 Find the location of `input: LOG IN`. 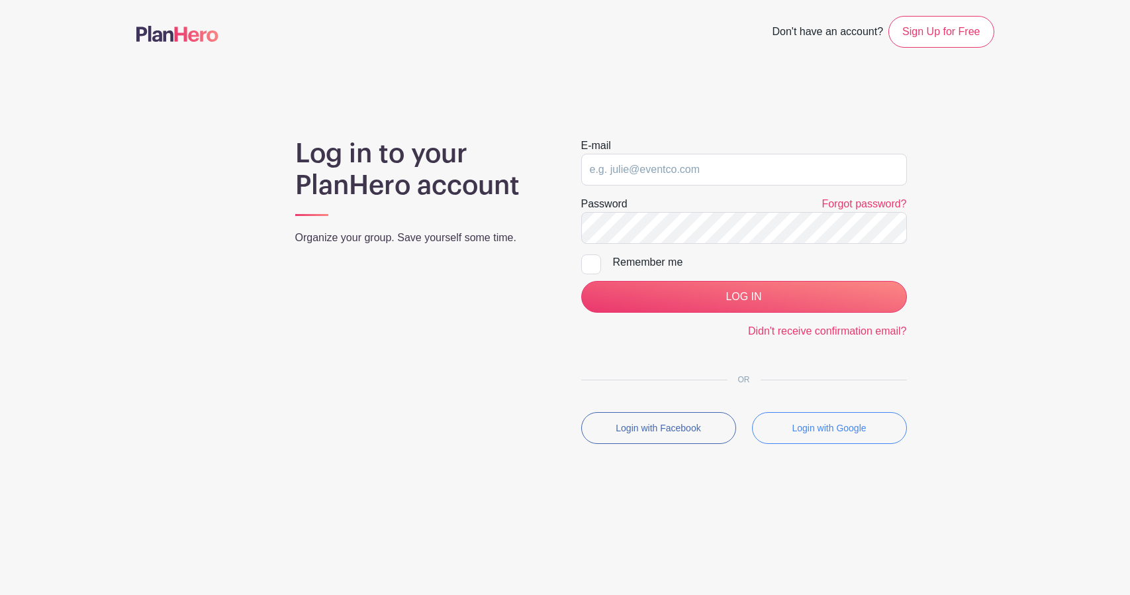

input: LOG IN is located at coordinates (744, 297).